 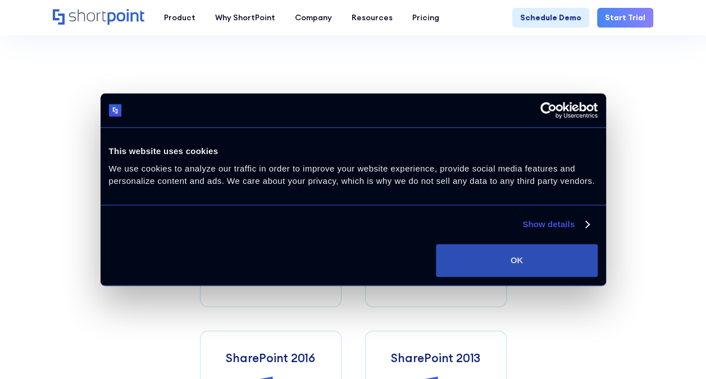 I want to click on button: OK, so click(x=516, y=260).